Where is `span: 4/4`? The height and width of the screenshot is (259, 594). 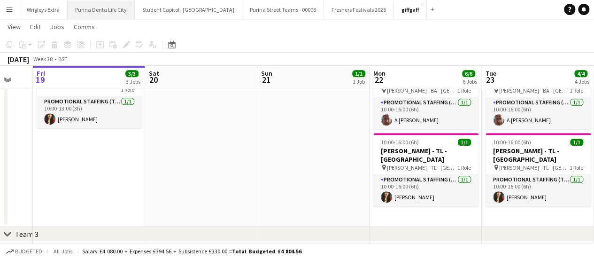 span: 4/4 is located at coordinates (581, 73).